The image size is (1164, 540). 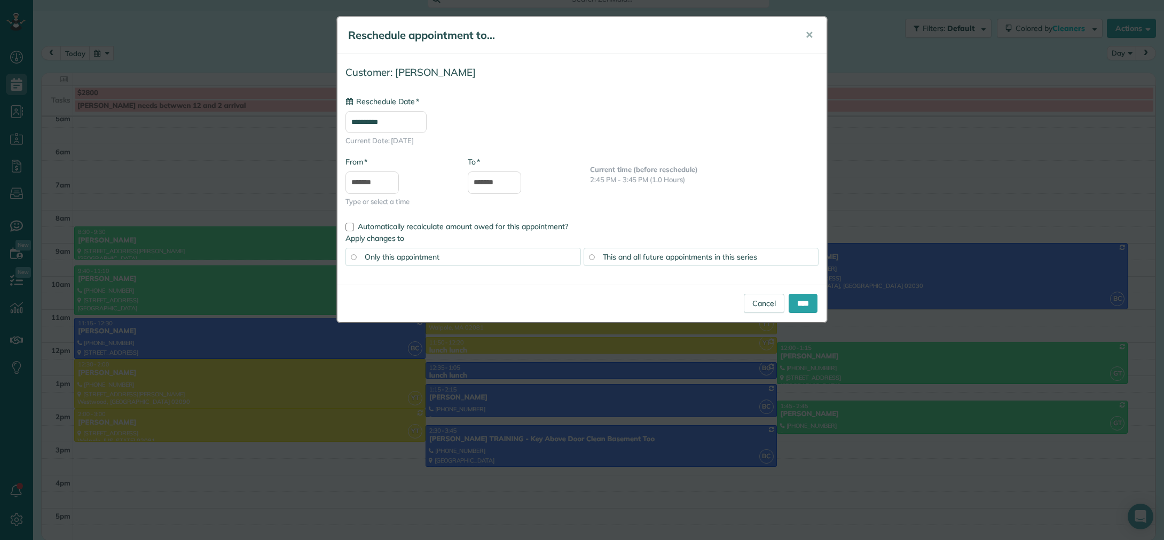 I want to click on p: 2:45 PM - 3:45 PM (1.0 Hours), so click(x=704, y=179).